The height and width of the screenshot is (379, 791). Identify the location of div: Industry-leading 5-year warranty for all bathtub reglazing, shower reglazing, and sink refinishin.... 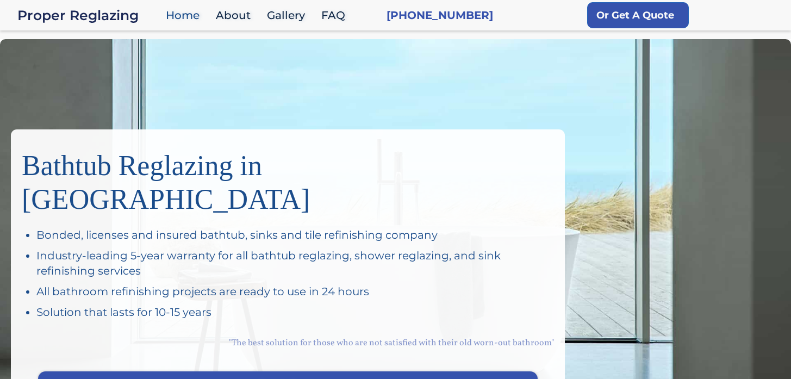
(295, 263).